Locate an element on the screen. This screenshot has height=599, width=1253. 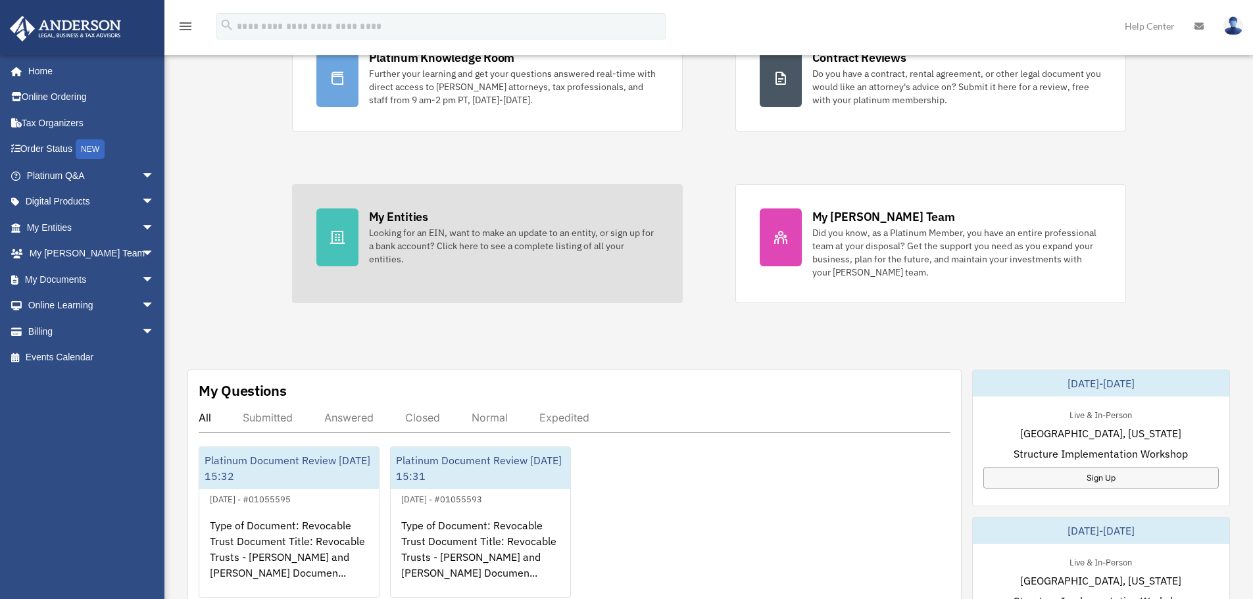
div: Did you know, as a Platinum Member, you have an entire professional team at your disposal? Get th... is located at coordinates (957, 253).